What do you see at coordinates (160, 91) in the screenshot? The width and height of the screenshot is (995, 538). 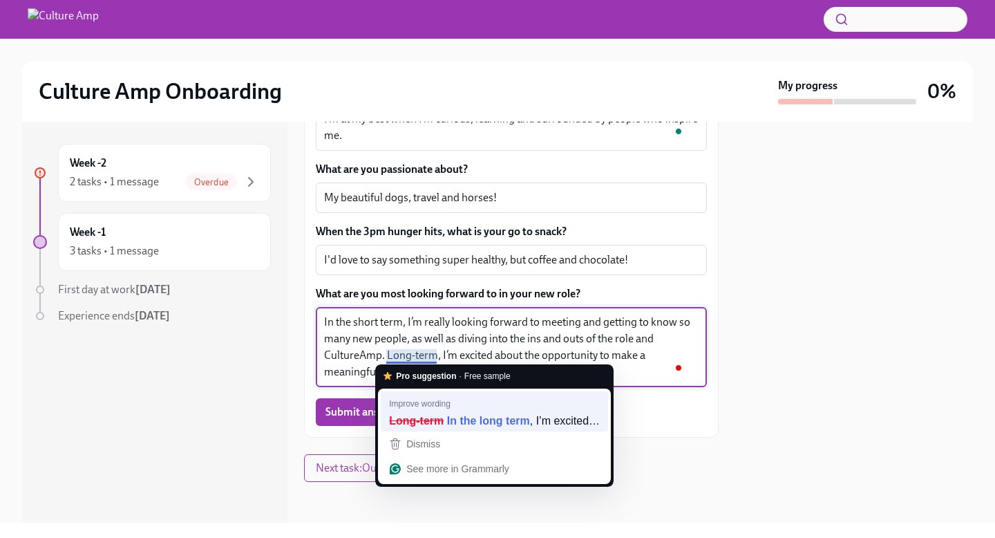 I see `h2: Culture Amp Onboarding` at bounding box center [160, 91].